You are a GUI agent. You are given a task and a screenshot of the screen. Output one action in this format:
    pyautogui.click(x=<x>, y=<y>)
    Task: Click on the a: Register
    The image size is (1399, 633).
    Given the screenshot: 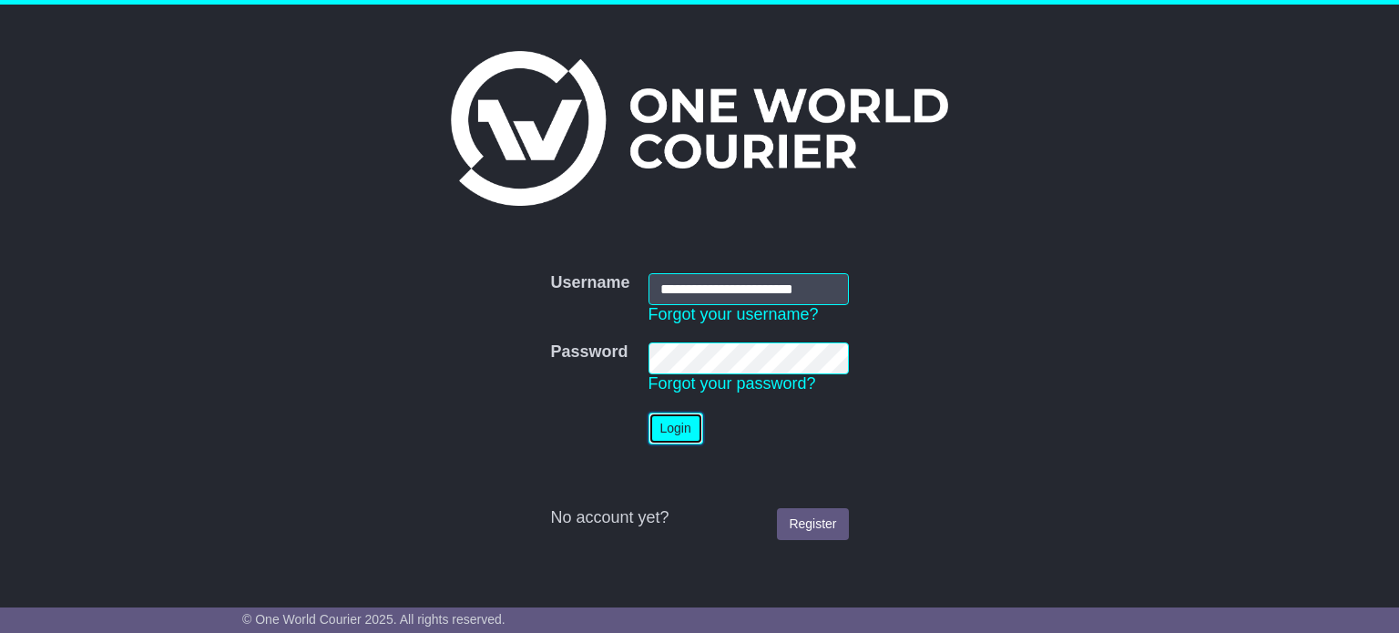 What is the action you would take?
    pyautogui.click(x=813, y=524)
    